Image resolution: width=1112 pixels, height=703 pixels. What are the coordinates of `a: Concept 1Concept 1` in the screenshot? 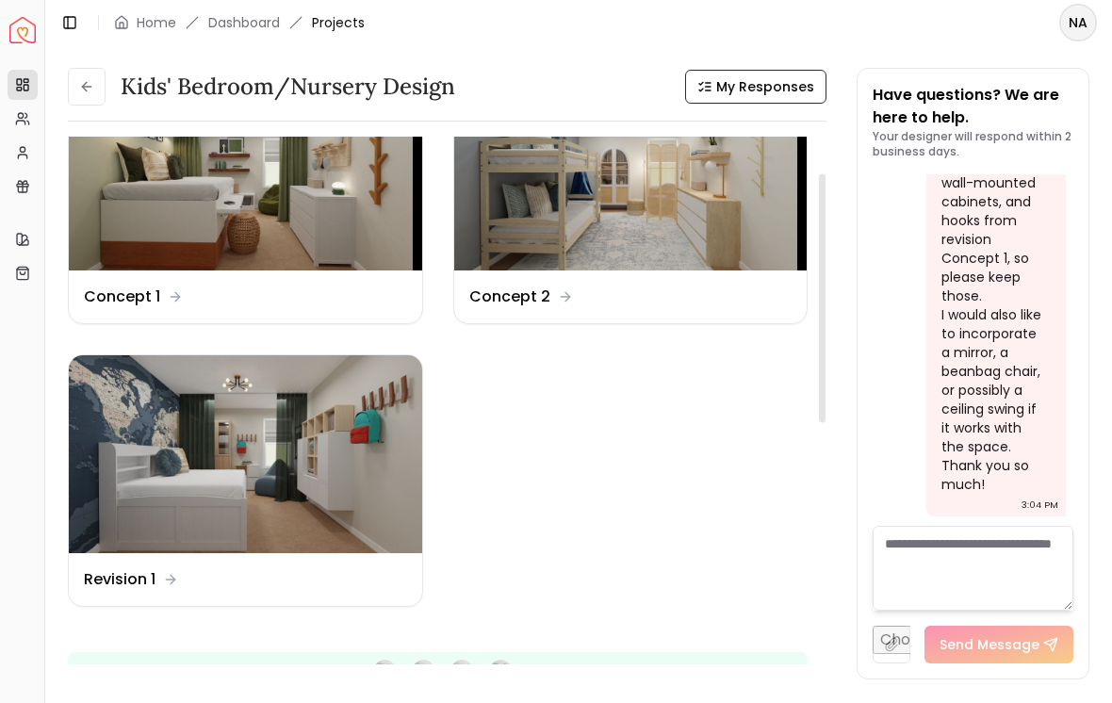 It's located at (245, 197).